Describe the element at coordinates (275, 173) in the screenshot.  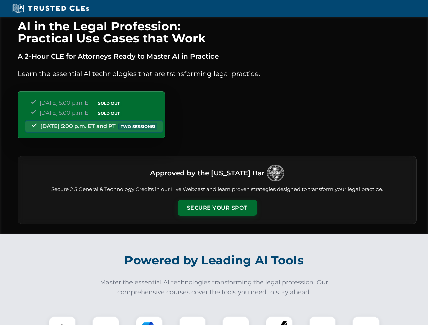
I see `img: Logo` at that location.